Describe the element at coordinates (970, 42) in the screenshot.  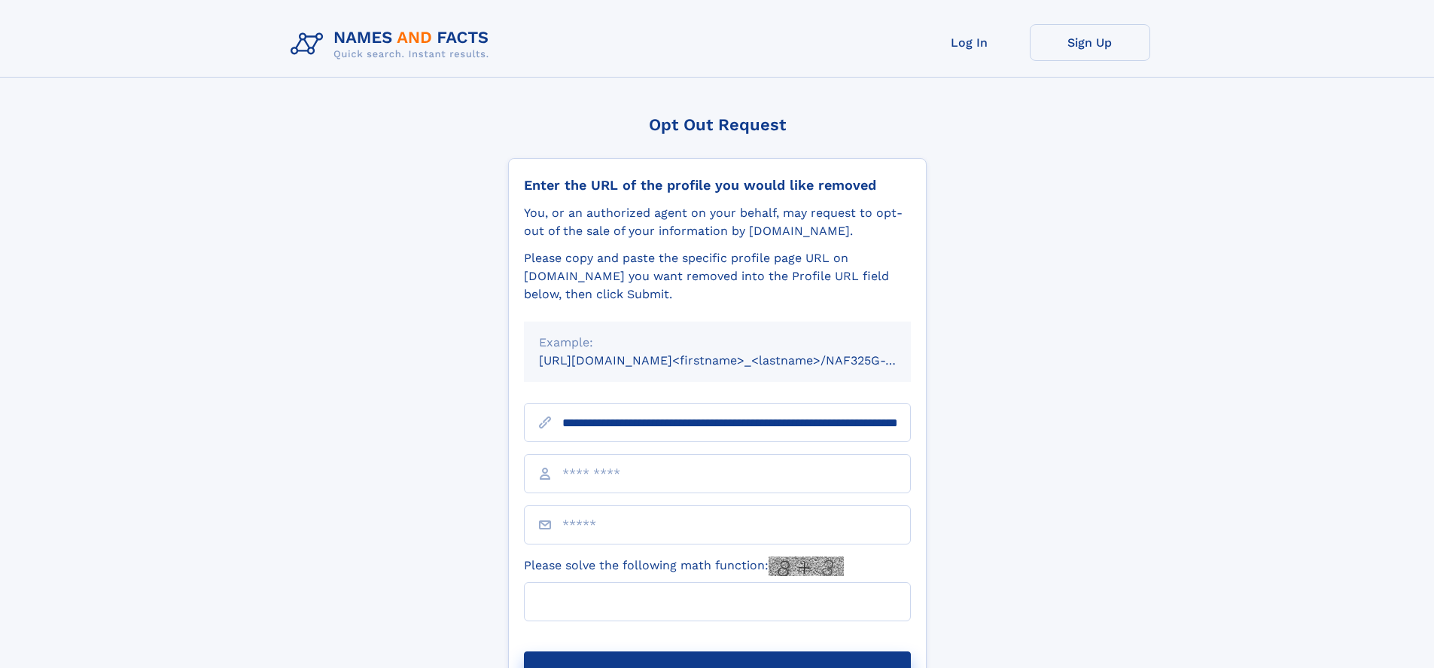
I see `a: Log In` at that location.